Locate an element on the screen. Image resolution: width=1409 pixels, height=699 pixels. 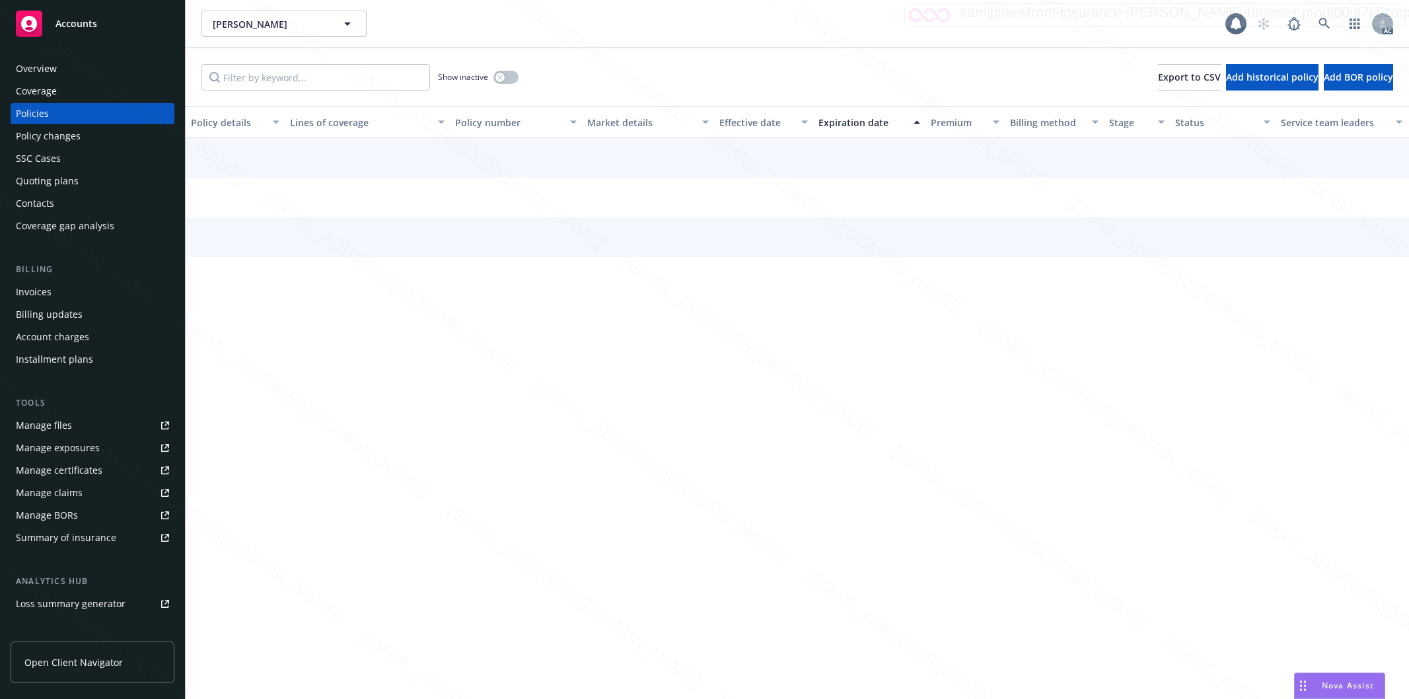
a: Manage exposures is located at coordinates (92, 448).